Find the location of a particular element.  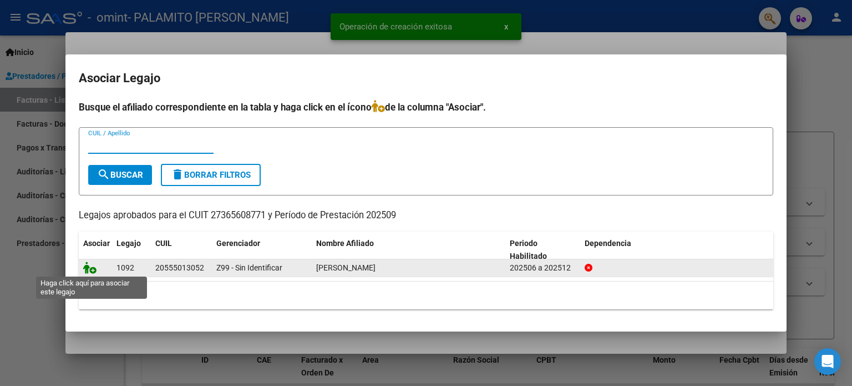

div: Open Intercom Messenger is located at coordinates (828, 361).